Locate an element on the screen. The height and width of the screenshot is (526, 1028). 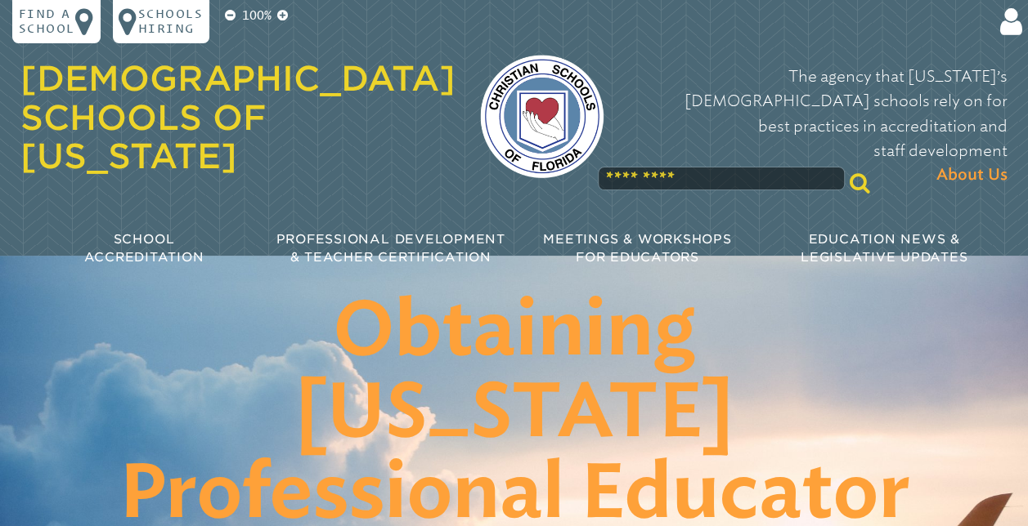
span: Professional Development & Teacher Certification is located at coordinates (391, 249).